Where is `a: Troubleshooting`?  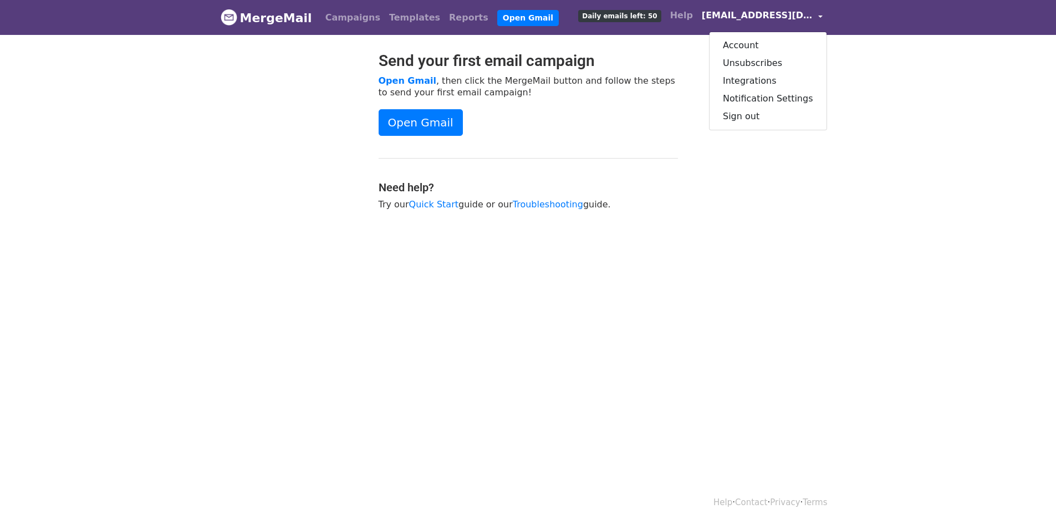 a: Troubleshooting is located at coordinates (547, 204).